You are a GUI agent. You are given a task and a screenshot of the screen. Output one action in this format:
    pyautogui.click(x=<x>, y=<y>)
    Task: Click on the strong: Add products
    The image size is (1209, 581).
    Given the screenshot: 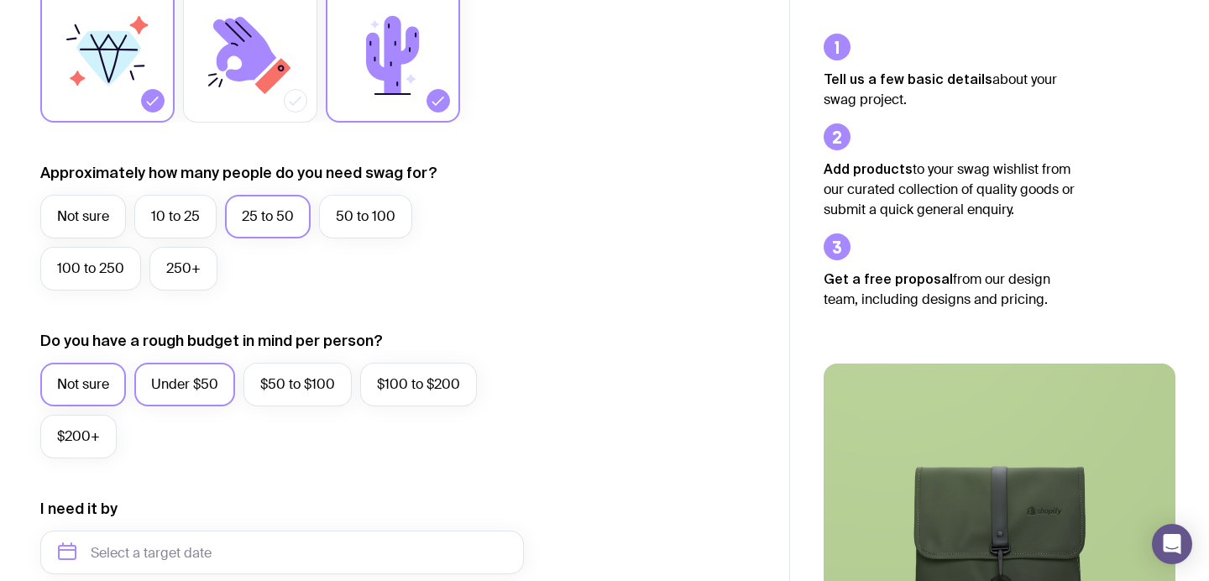 What is the action you would take?
    pyautogui.click(x=868, y=169)
    